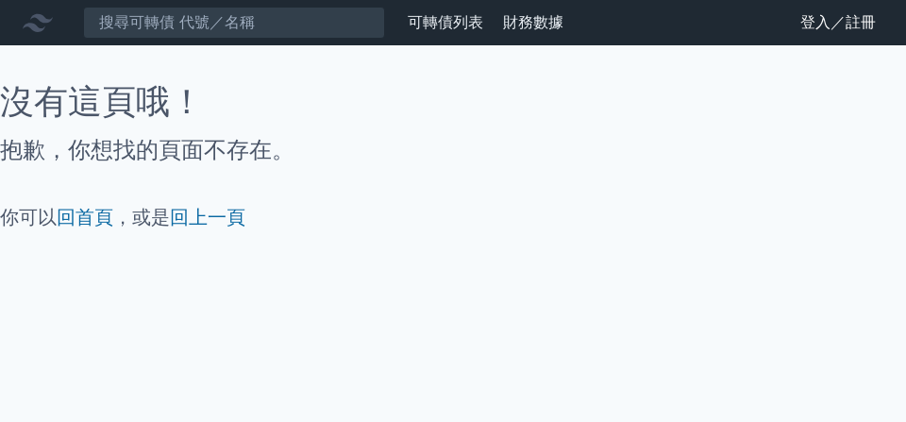  What do you see at coordinates (234, 23) in the screenshot?
I see `input: 搜尋可轉債 代號／名稱` at bounding box center [234, 23].